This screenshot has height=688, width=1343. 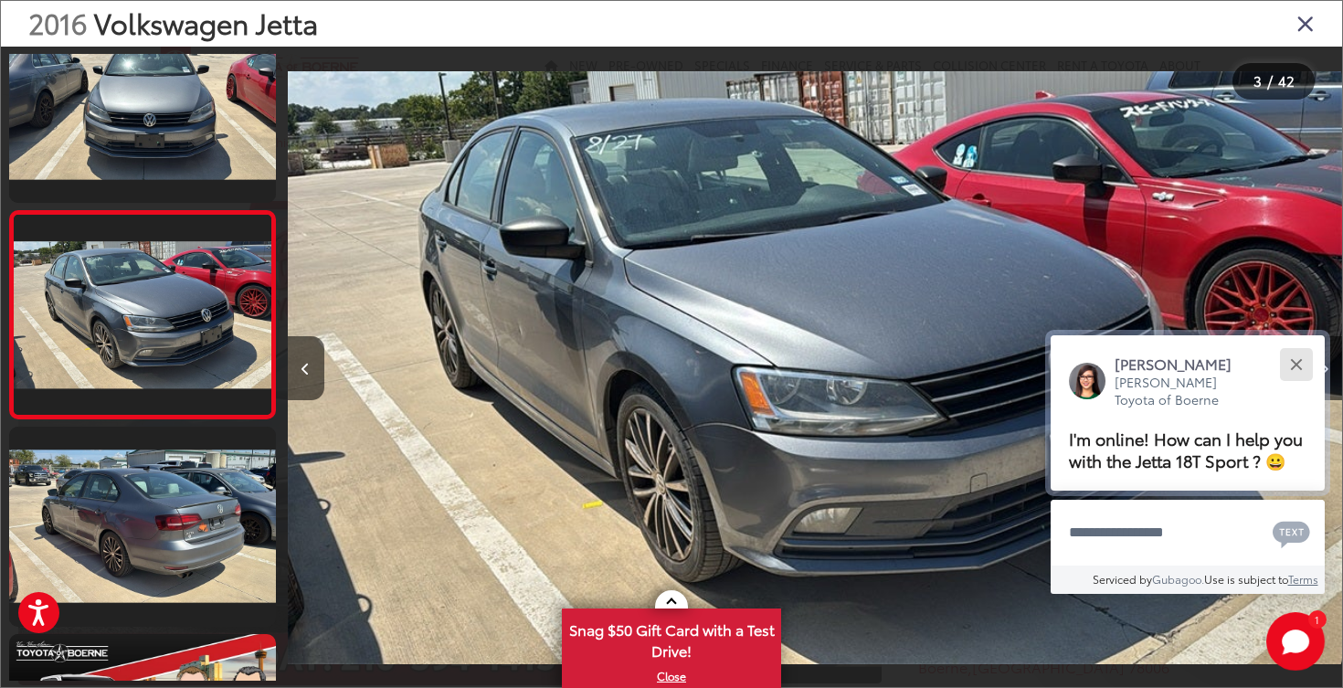 I want to click on span: 3, so click(x=1257, y=80).